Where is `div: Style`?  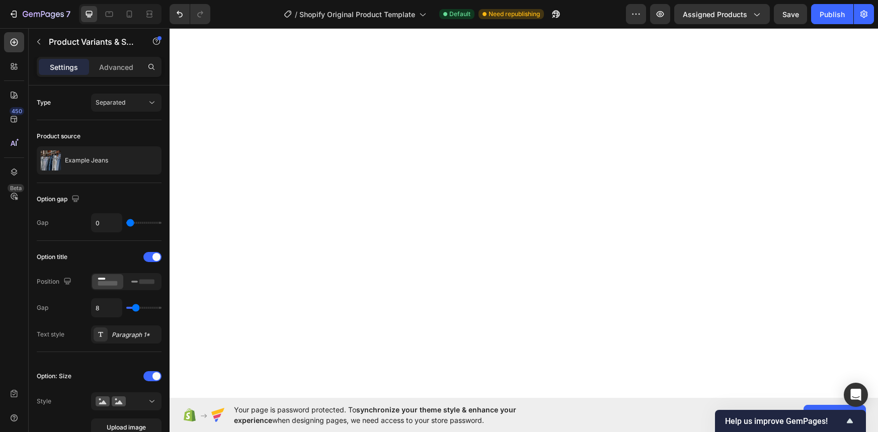 div: Style is located at coordinates (44, 402).